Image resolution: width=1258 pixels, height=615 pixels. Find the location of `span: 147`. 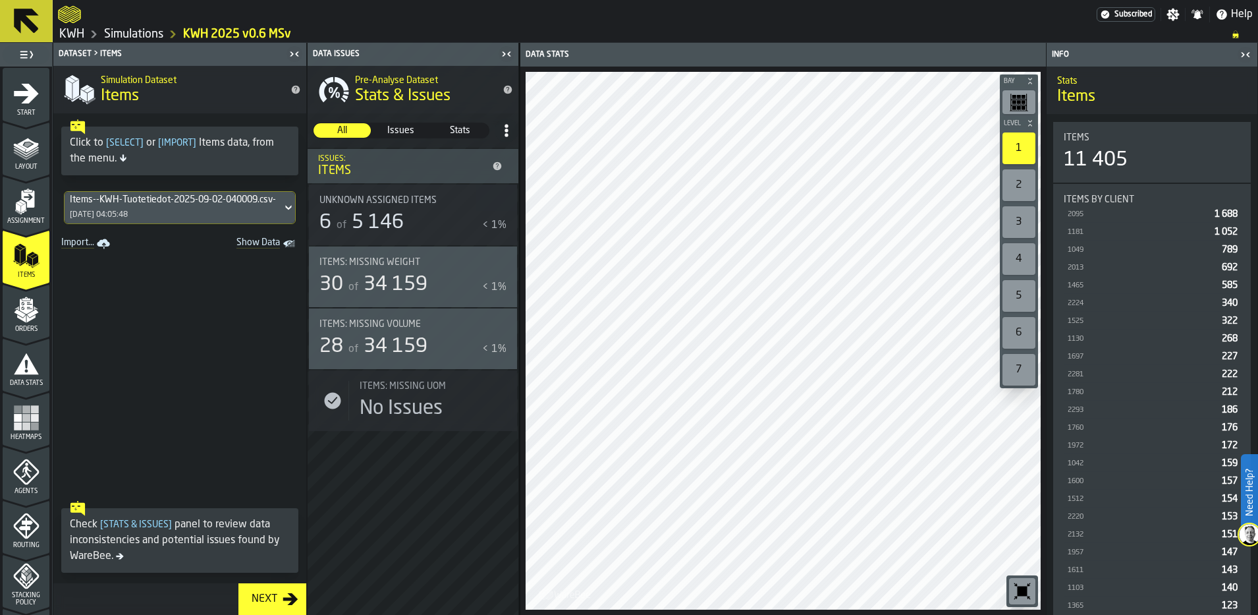

span: 147 is located at coordinates (1230, 552).